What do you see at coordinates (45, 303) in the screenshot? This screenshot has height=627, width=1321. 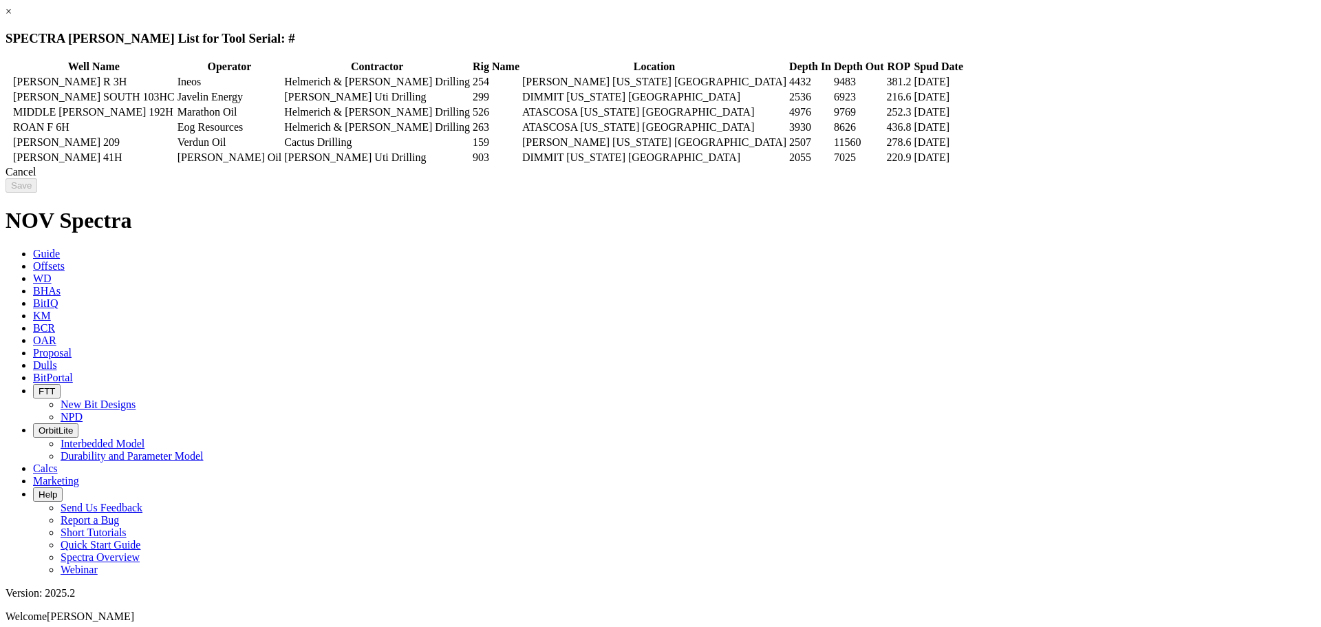 I see `span: BitIQ` at bounding box center [45, 303].